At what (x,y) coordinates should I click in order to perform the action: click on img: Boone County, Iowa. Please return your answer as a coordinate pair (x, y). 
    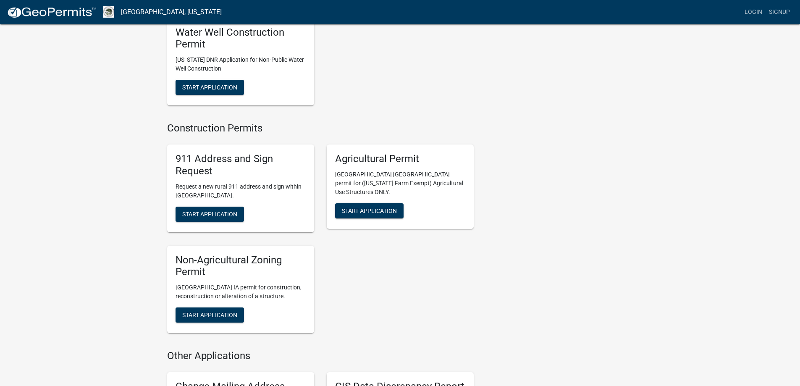
    Looking at the image, I should click on (109, 12).